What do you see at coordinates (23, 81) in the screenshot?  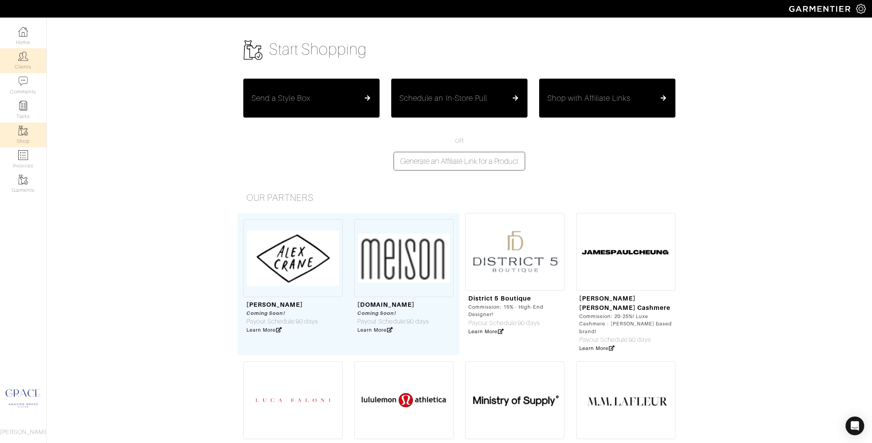 I see `img: comment-icon-a0a6a9ef722e966f86d9cbdc48e553b5cf19dbc54f86b18d962a5391bc8f6eb6.png` at bounding box center [23, 81].